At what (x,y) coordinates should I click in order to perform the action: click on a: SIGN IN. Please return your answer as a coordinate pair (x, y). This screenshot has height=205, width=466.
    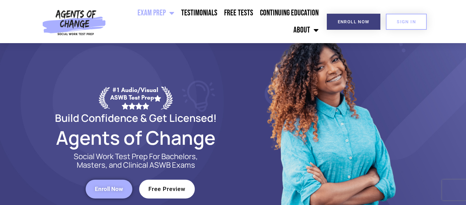
    Looking at the image, I should click on (407, 22).